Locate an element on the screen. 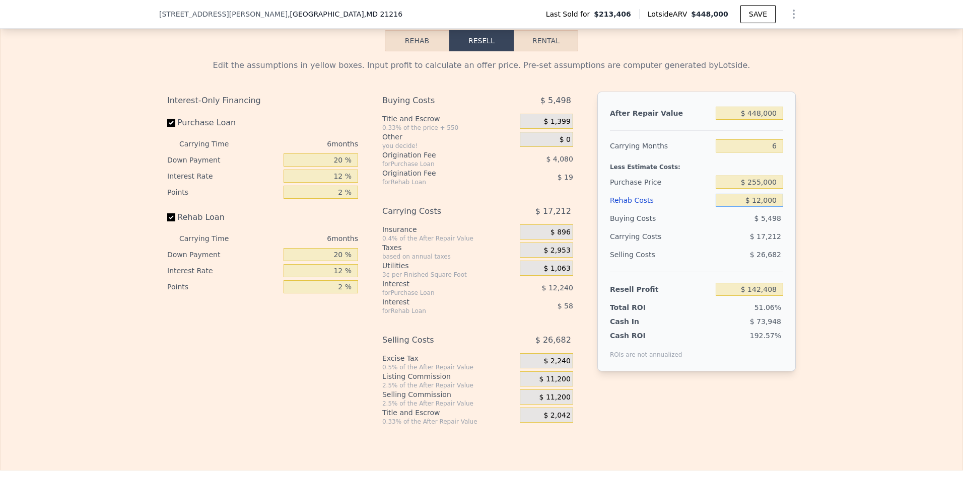 This screenshot has height=480, width=963. span: $ 1,399 is located at coordinates (556, 122).